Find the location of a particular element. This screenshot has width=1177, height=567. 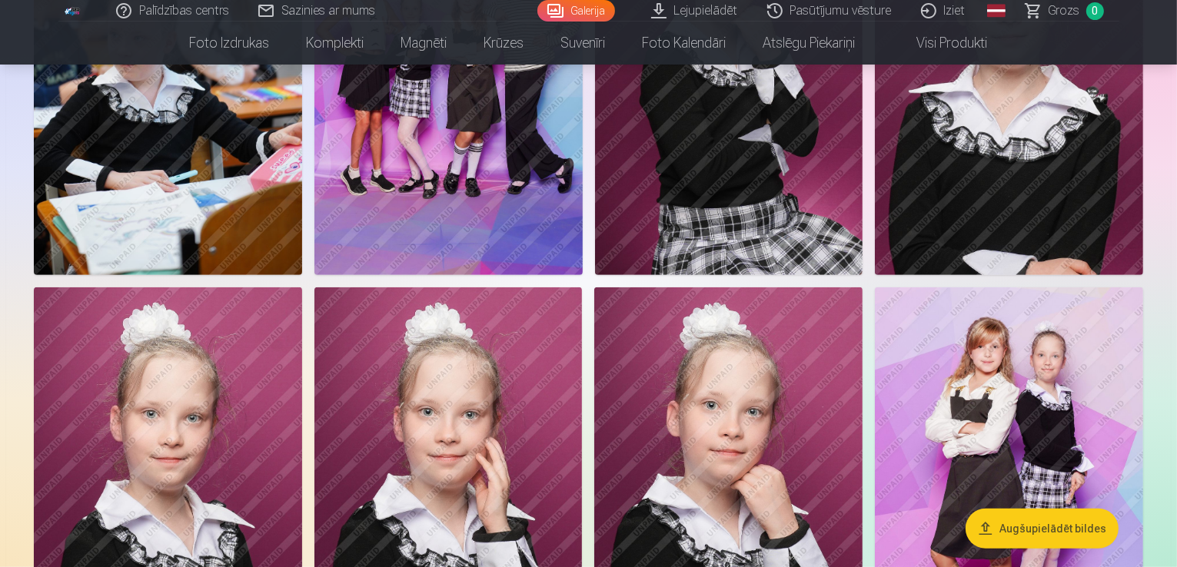

a: Krūzes is located at coordinates (504, 43).